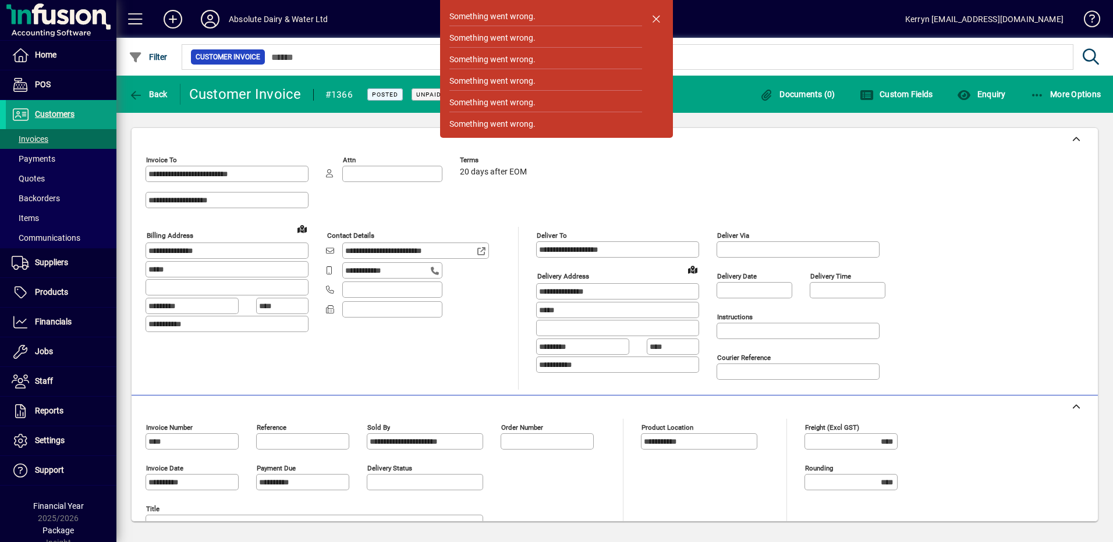 The width and height of the screenshot is (1113, 542). What do you see at coordinates (49, 470) in the screenshot?
I see `span: Support` at bounding box center [49, 470].